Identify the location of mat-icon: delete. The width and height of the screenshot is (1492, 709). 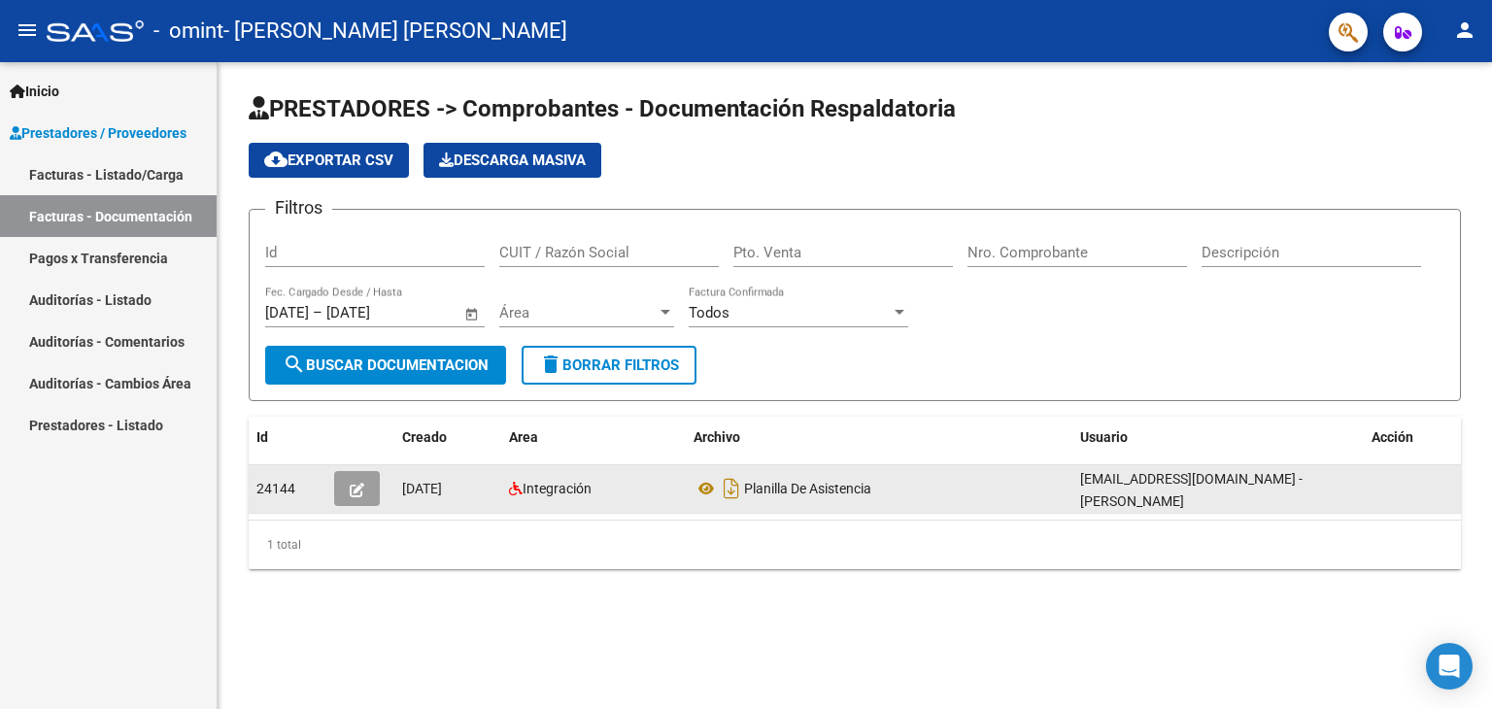
(551, 364).